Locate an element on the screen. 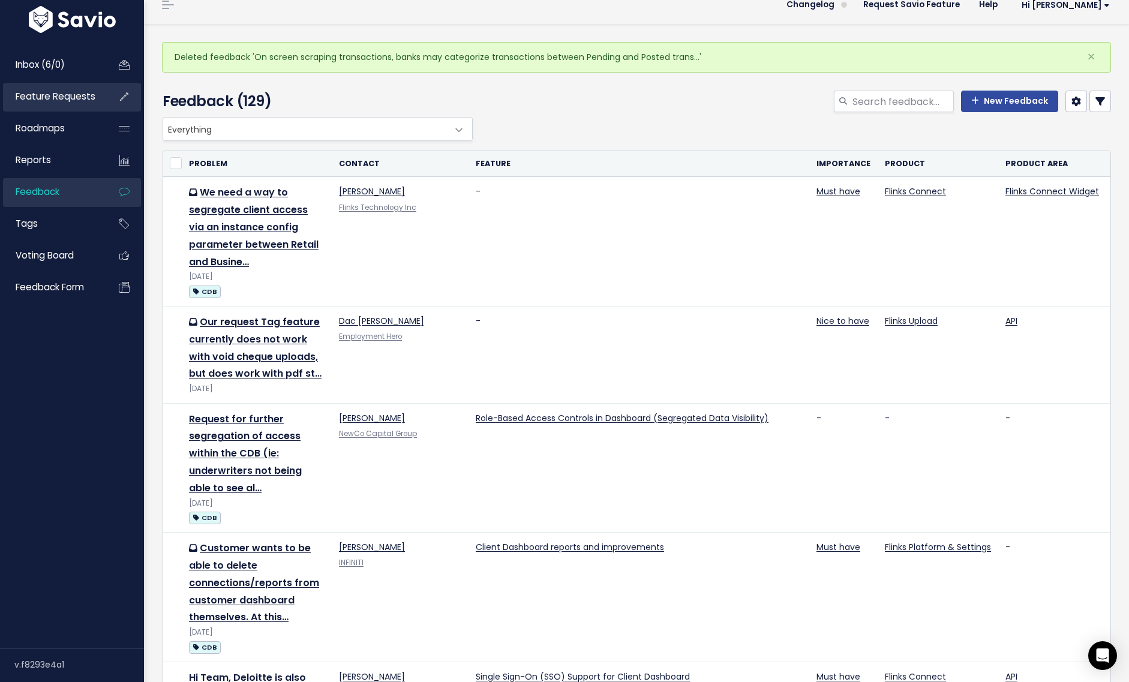  a: Feedback is located at coordinates (51, 192).